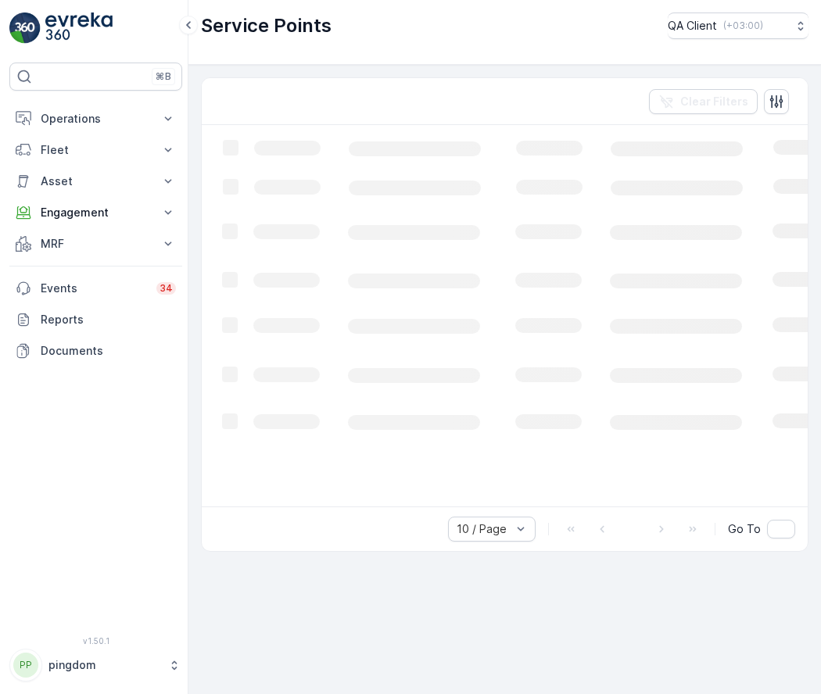  Describe the element at coordinates (26, 665) in the screenshot. I see `div: PP` at that location.